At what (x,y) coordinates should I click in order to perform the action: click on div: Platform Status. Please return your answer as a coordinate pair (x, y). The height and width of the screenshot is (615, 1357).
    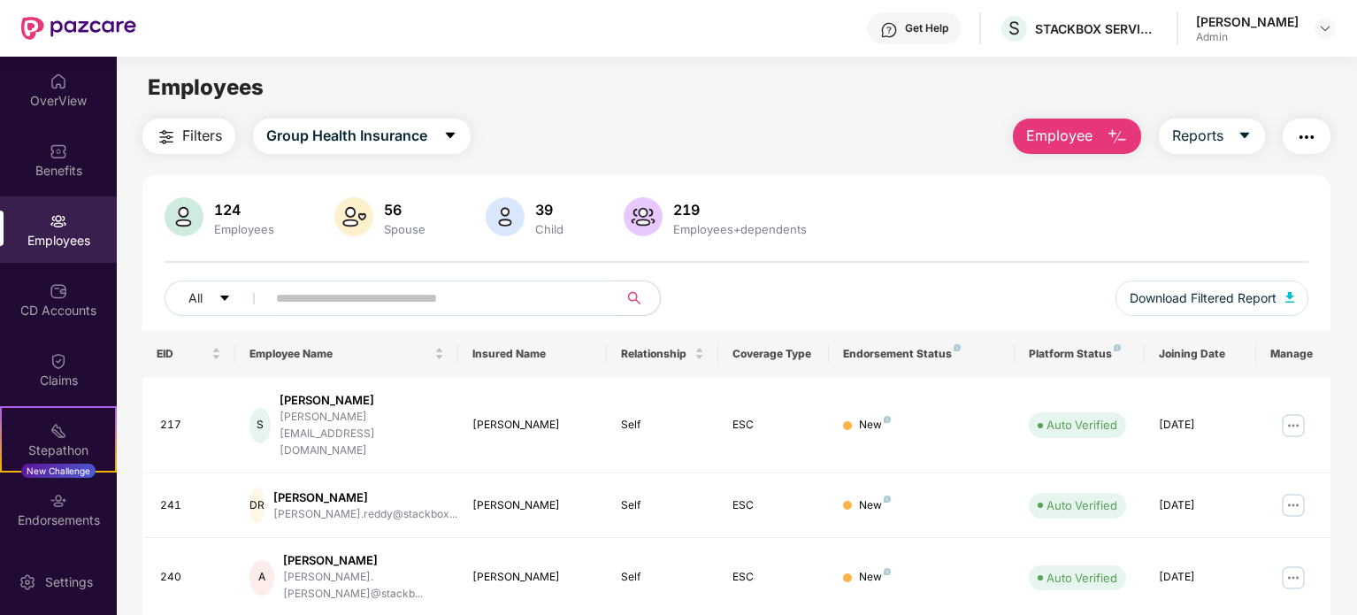
    Looking at the image, I should click on (1080, 354).